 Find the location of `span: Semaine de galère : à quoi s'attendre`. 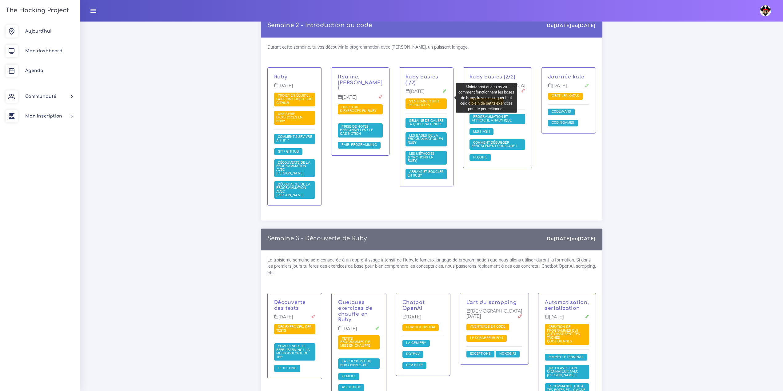

span: Semaine de galère : à quoi s'attendre is located at coordinates (426, 123).